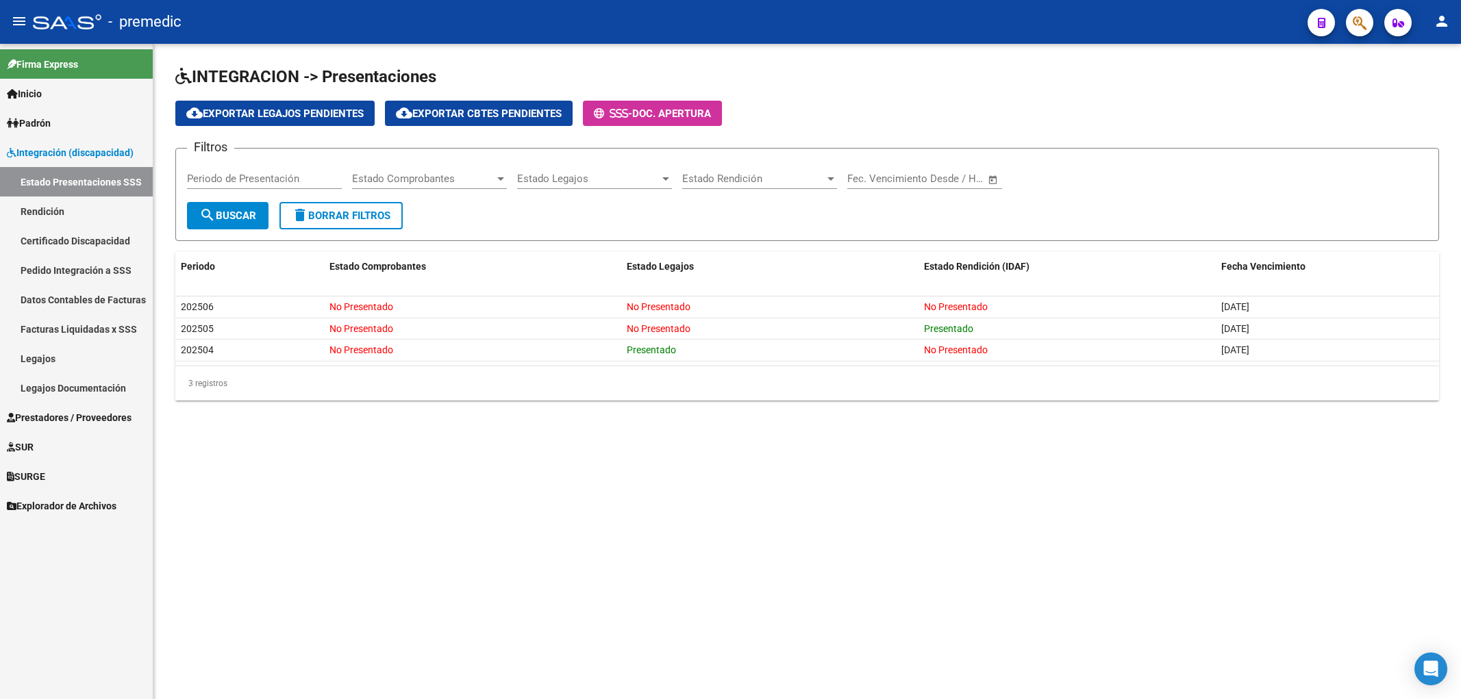 This screenshot has height=699, width=1461. I want to click on span: 202505, so click(197, 329).